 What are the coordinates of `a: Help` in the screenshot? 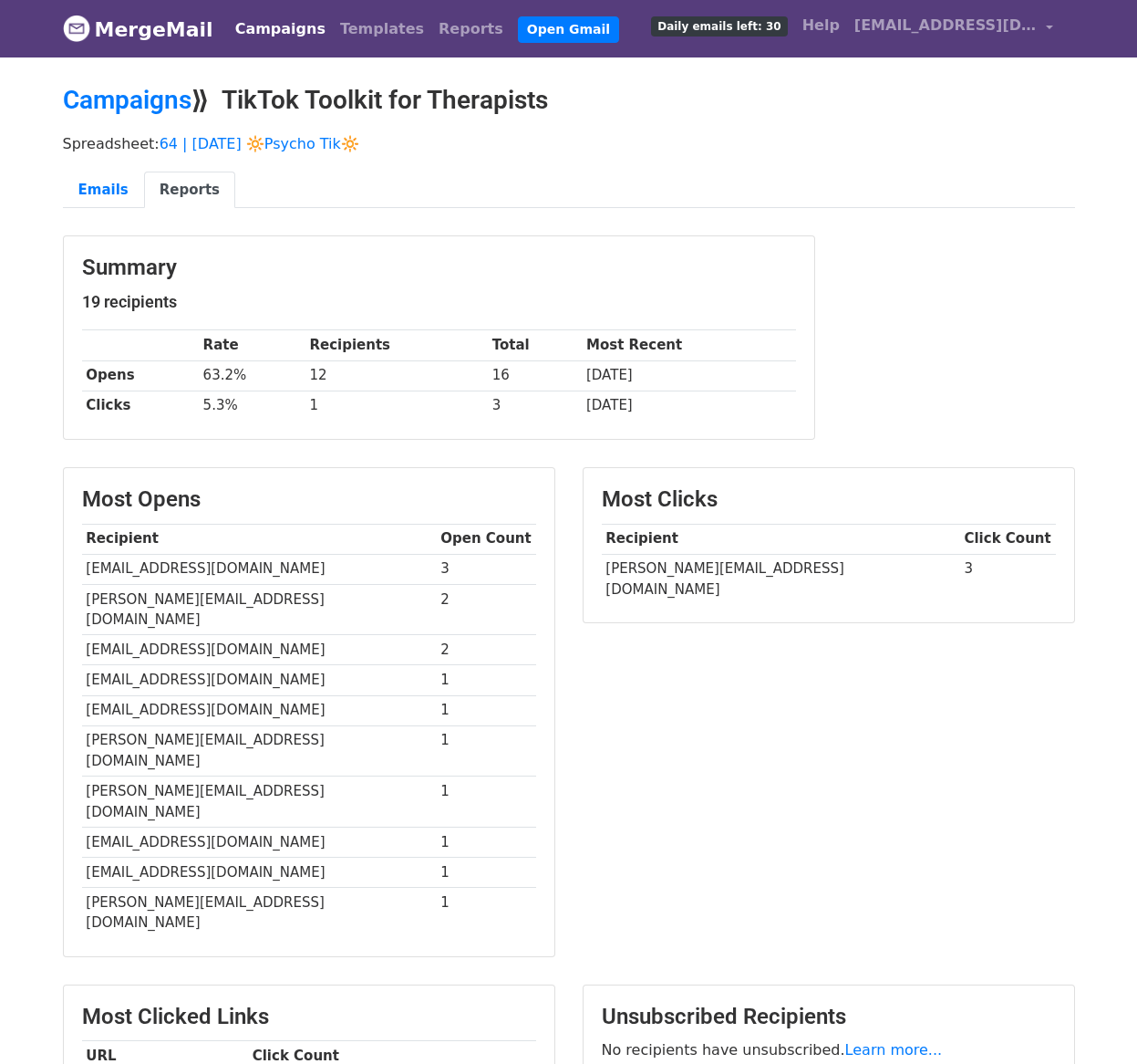 It's located at (821, 26).